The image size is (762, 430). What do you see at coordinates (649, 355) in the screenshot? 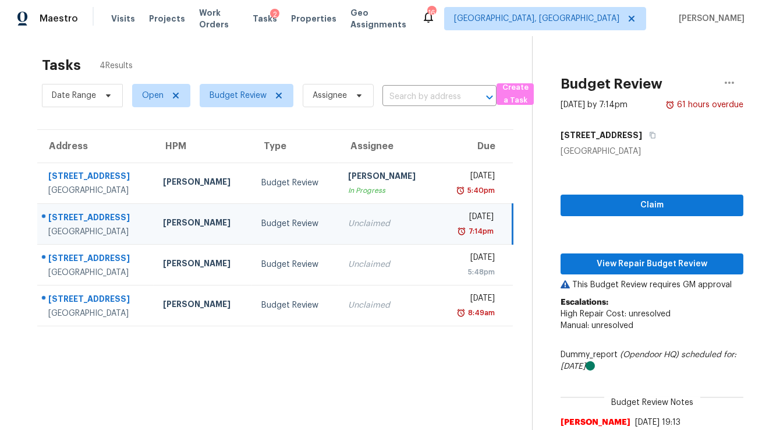
I see `i: (Opendoor HQ)` at bounding box center [649, 355].